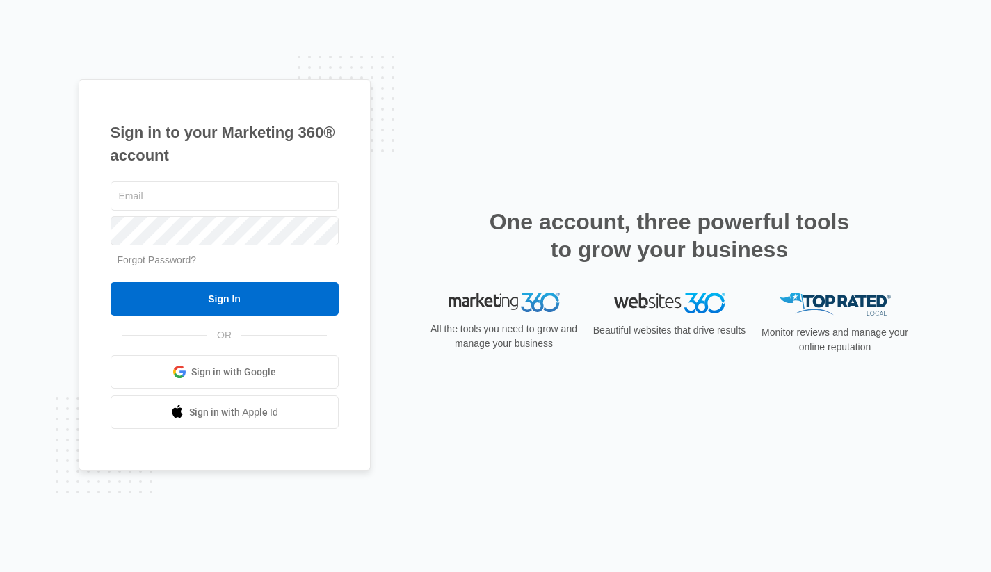 The width and height of the screenshot is (991, 572). What do you see at coordinates (504, 337) in the screenshot?
I see `p: All the tools you need to grow and manage your business` at bounding box center [504, 337].